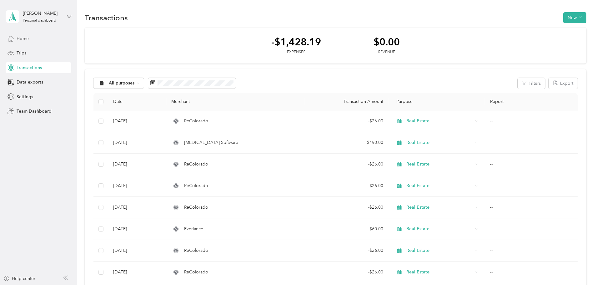 This screenshot has width=597, height=285. What do you see at coordinates (19, 278) in the screenshot?
I see `button: Help center` at bounding box center [19, 278].